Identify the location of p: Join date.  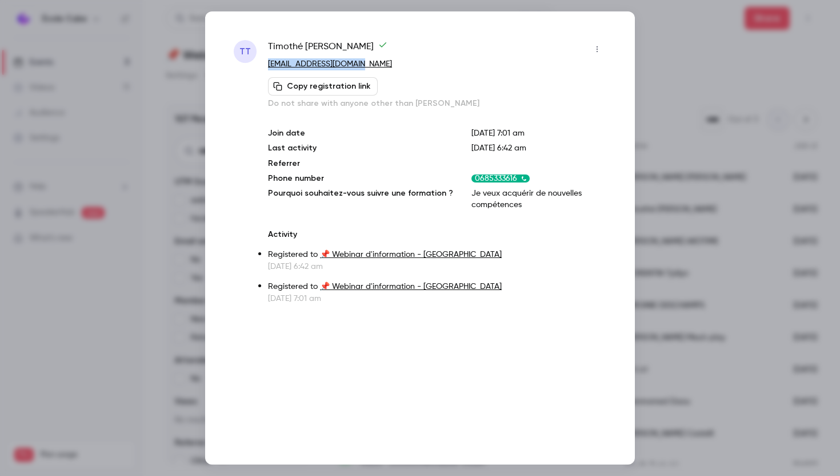
(361, 133).